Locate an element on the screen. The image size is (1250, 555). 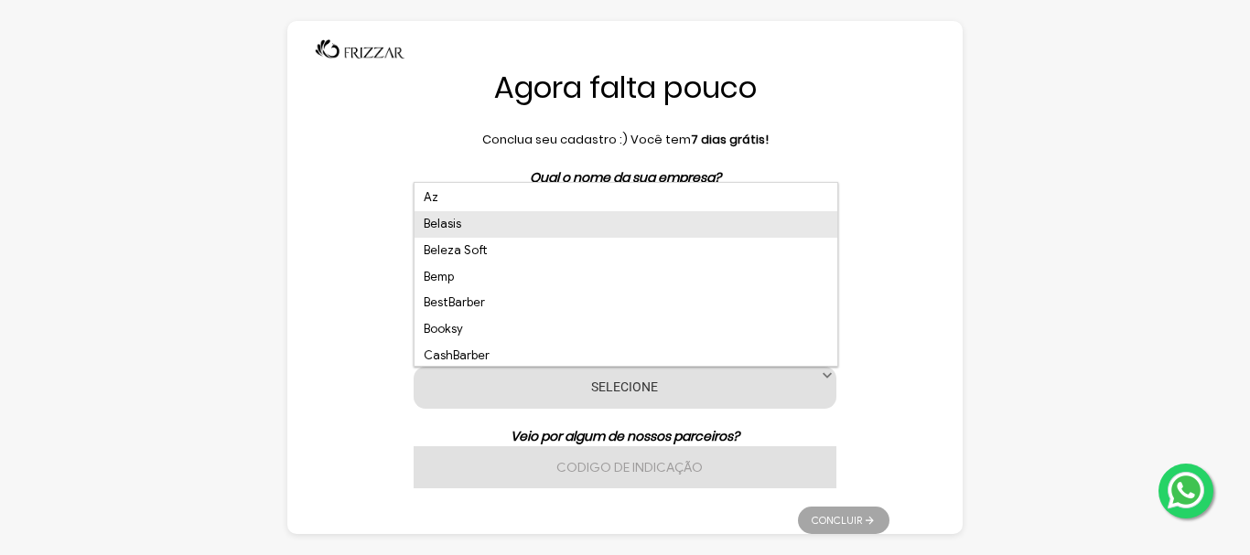
li: Bemp is located at coordinates (626, 277).